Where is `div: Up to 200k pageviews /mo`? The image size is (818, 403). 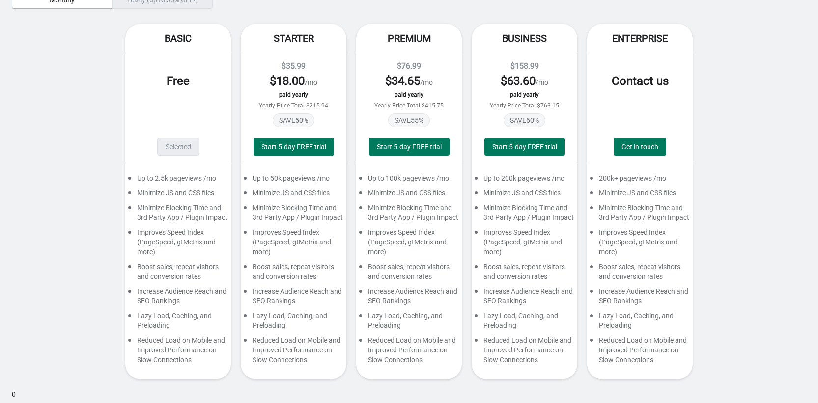
div: Up to 200k pageviews /mo is located at coordinates (524, 181).